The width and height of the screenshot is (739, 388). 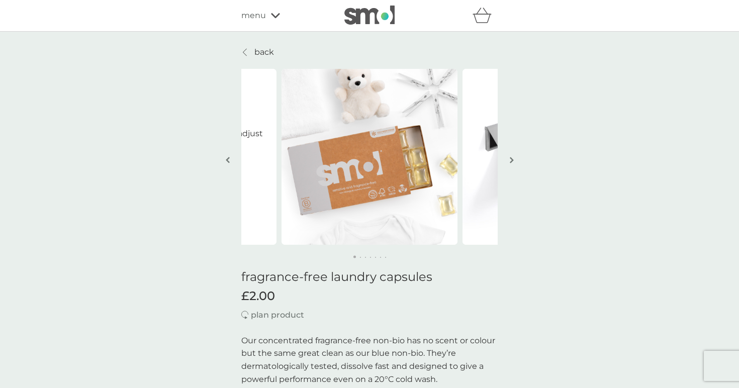 I want to click on div: basket, so click(x=485, y=16).